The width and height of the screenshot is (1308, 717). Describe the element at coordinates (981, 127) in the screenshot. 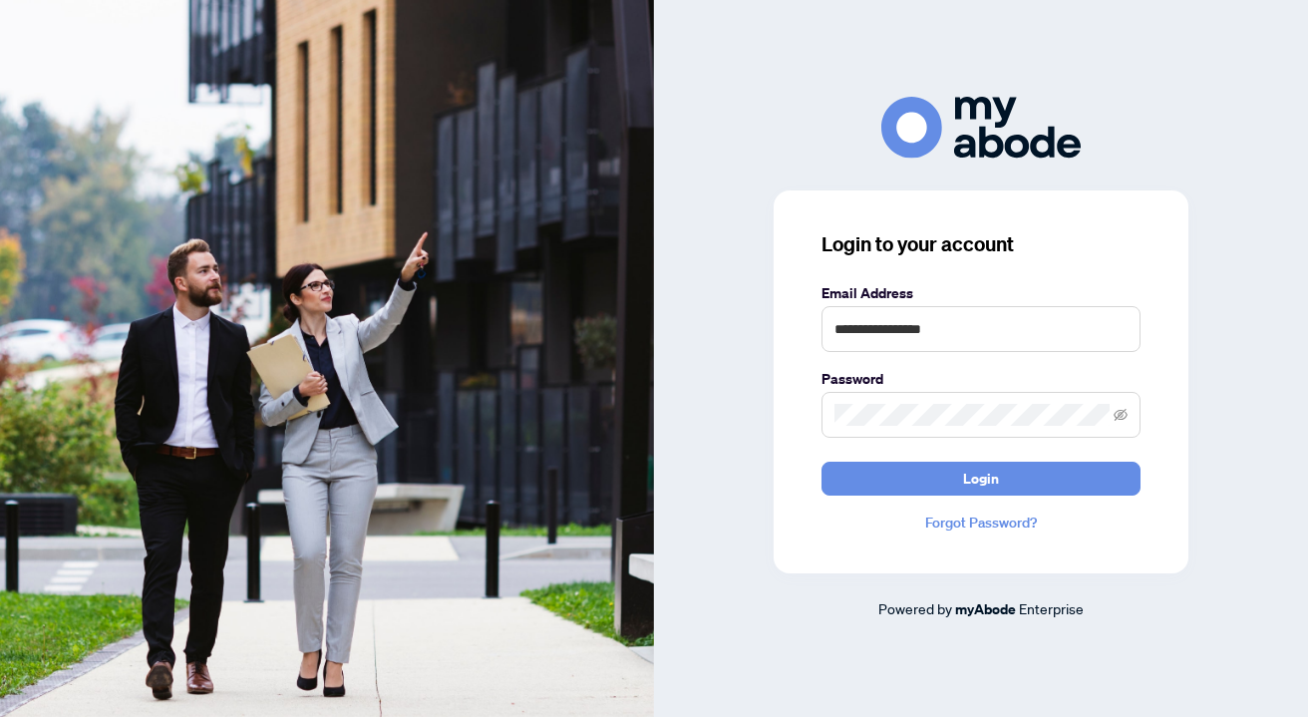

I see `img: ma-logo` at that location.